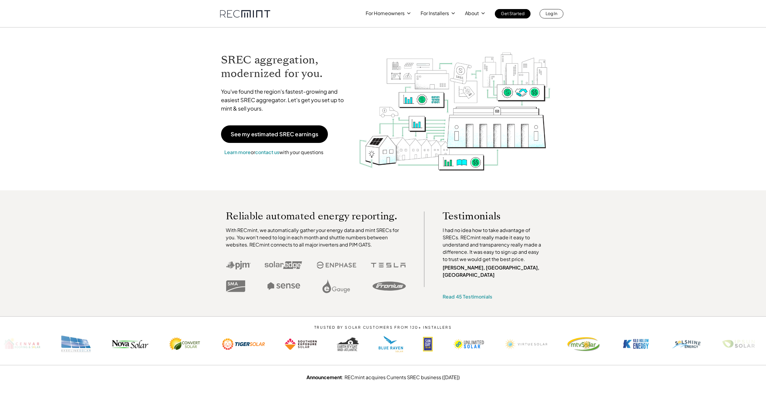  I want to click on a: See my estimated SREC earnings, so click(275, 134).